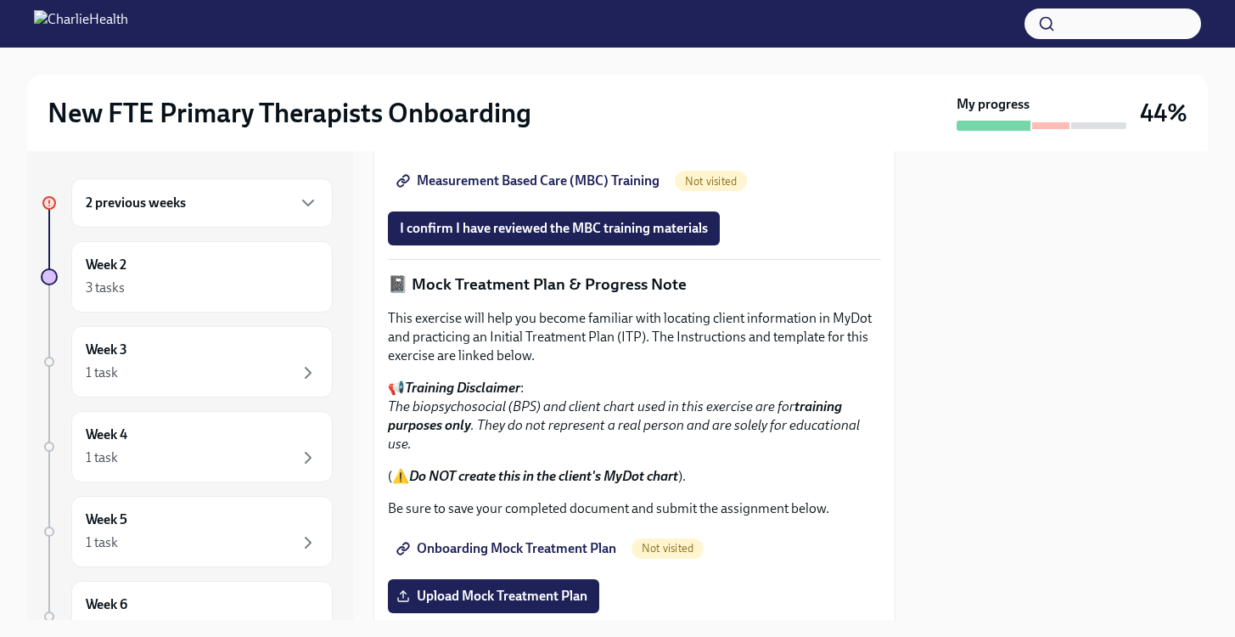 This screenshot has width=1235, height=637. What do you see at coordinates (106, 435) in the screenshot?
I see `h6: Week 4` at bounding box center [106, 435].